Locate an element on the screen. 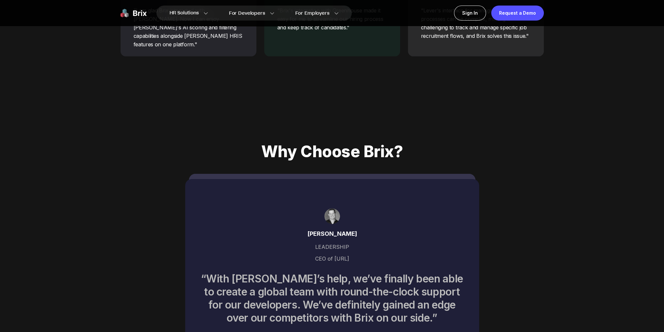 This screenshot has height=332, width=664. a: Sign In is located at coordinates (470, 13).